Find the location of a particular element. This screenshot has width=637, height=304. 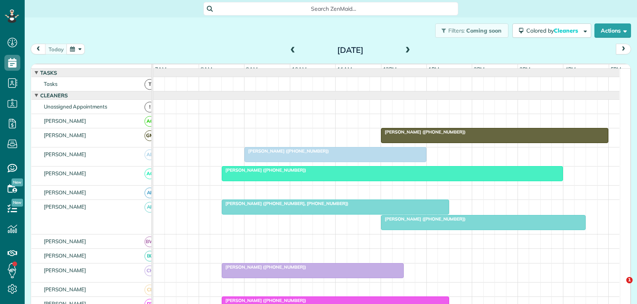

span: Filters: is located at coordinates (456, 31).